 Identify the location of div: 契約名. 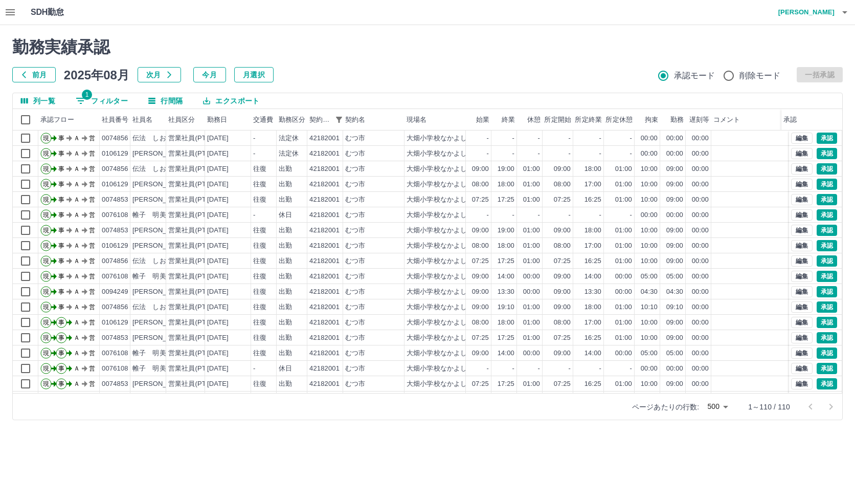
(355, 120).